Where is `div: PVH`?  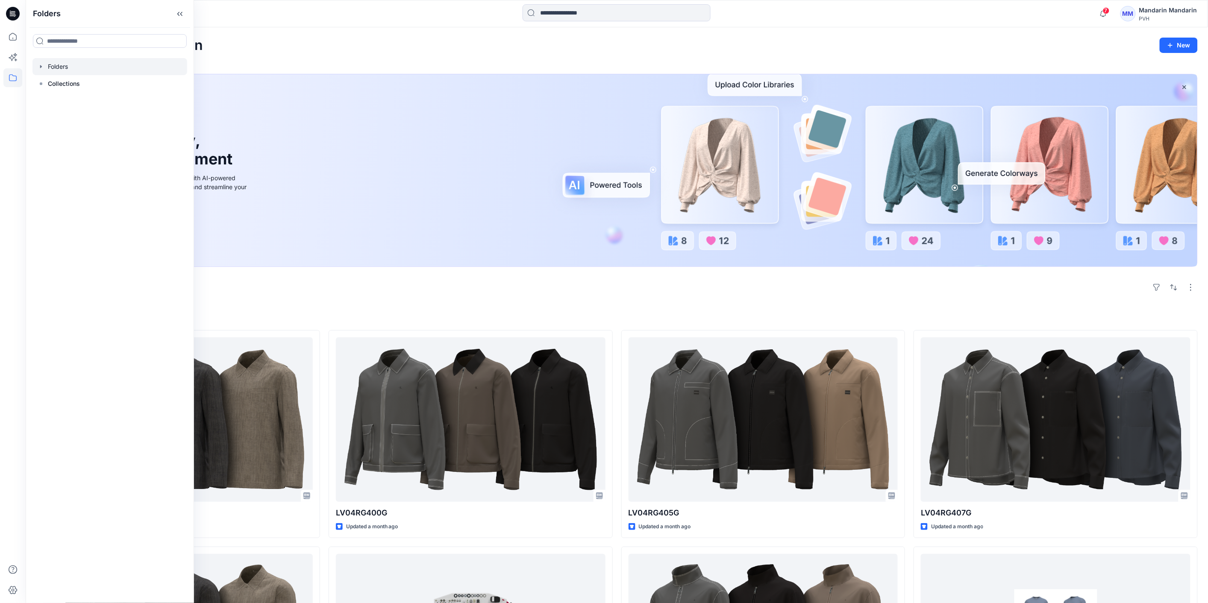
div: PVH is located at coordinates (1168, 18).